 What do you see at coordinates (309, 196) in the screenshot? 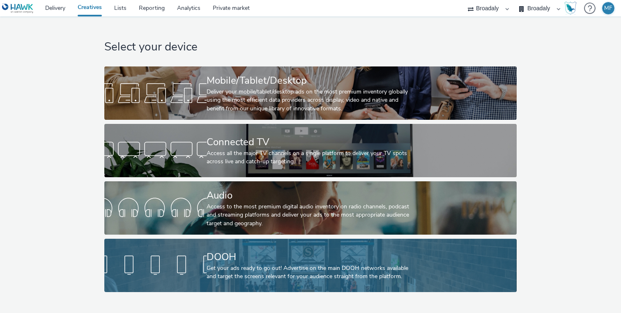
I see `div: Audio` at bounding box center [309, 196].